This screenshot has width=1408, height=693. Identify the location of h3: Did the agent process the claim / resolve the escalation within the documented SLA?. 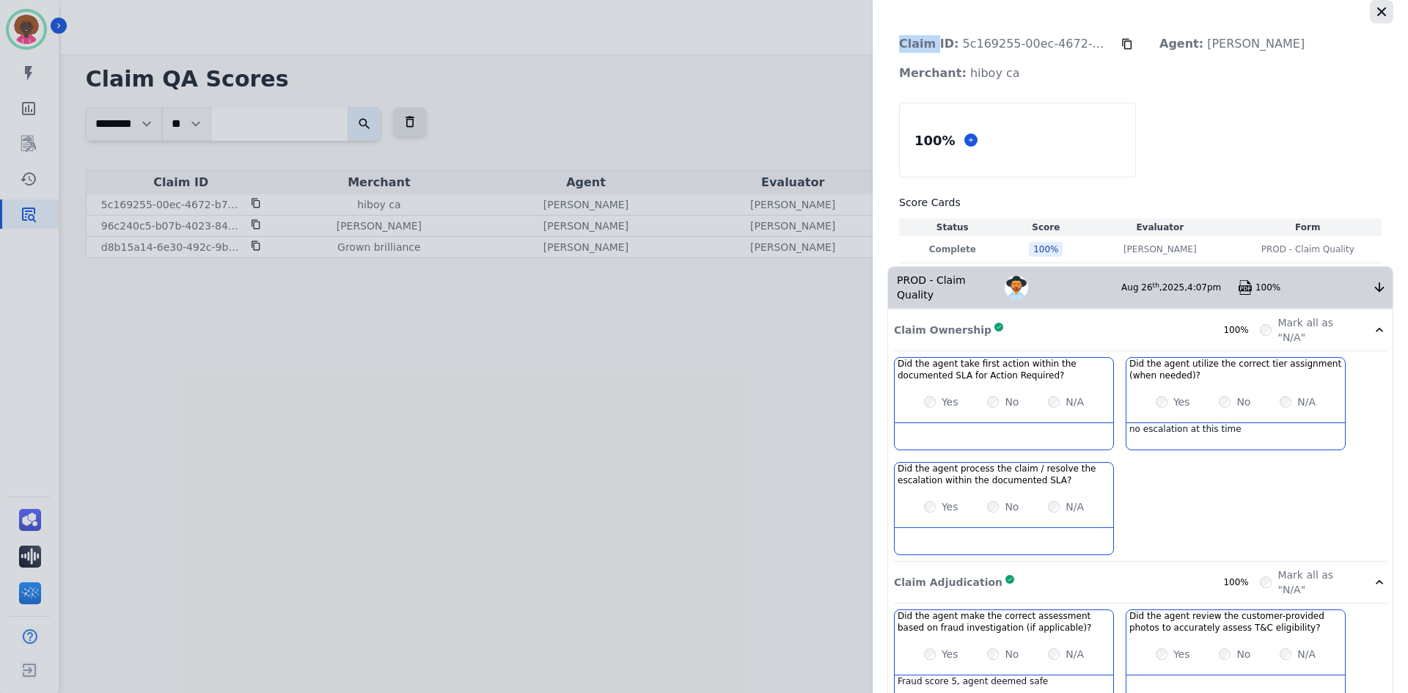
(1004, 474).